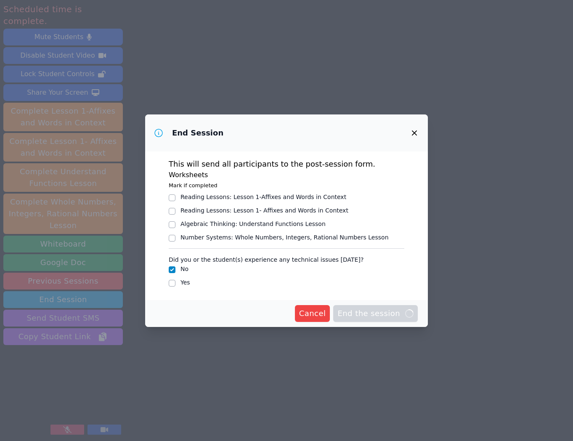 The height and width of the screenshot is (441, 573). Describe the element at coordinates (375, 314) in the screenshot. I see `span: End the session` at that location.